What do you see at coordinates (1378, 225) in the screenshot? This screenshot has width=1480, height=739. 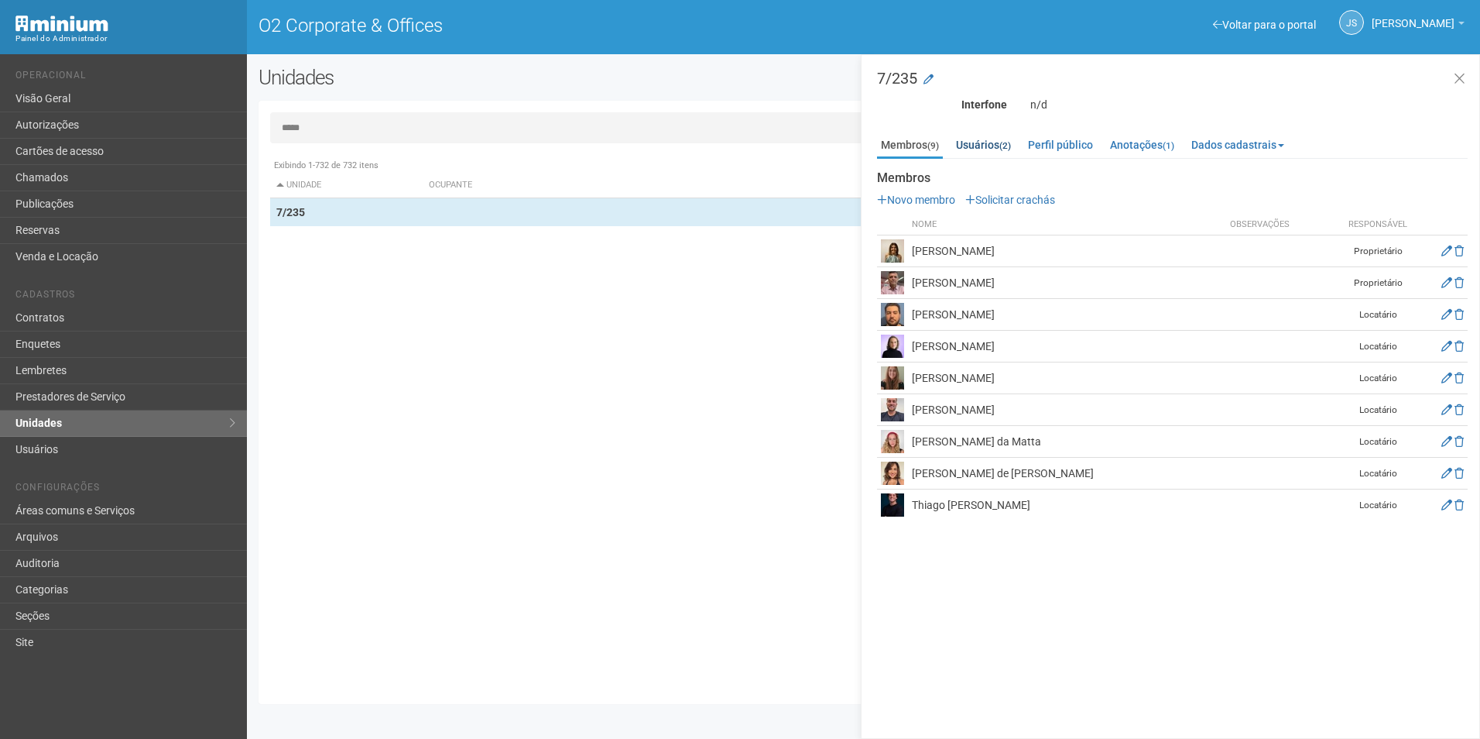 I see `th: Responsável` at bounding box center [1378, 225].